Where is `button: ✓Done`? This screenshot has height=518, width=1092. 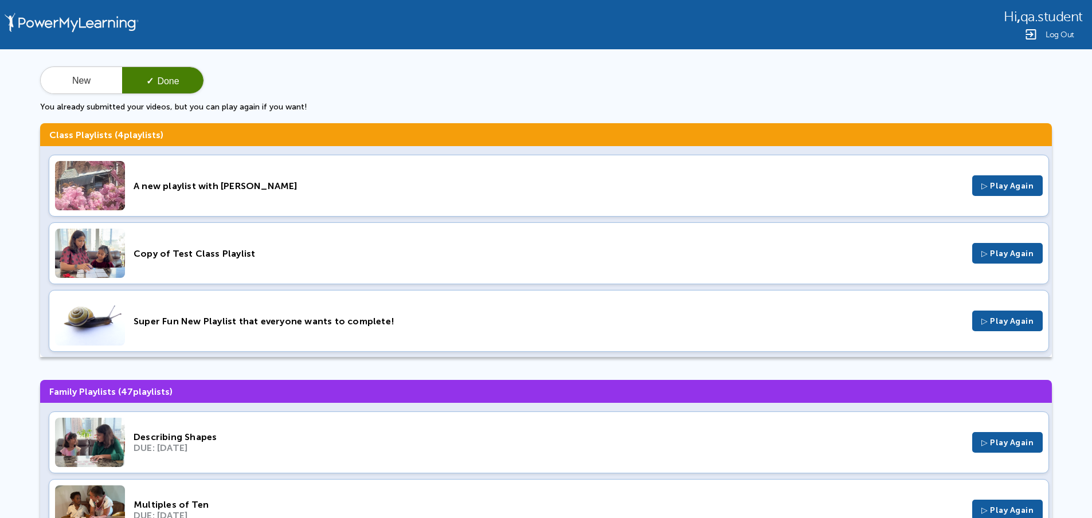 button: ✓Done is located at coordinates (163, 81).